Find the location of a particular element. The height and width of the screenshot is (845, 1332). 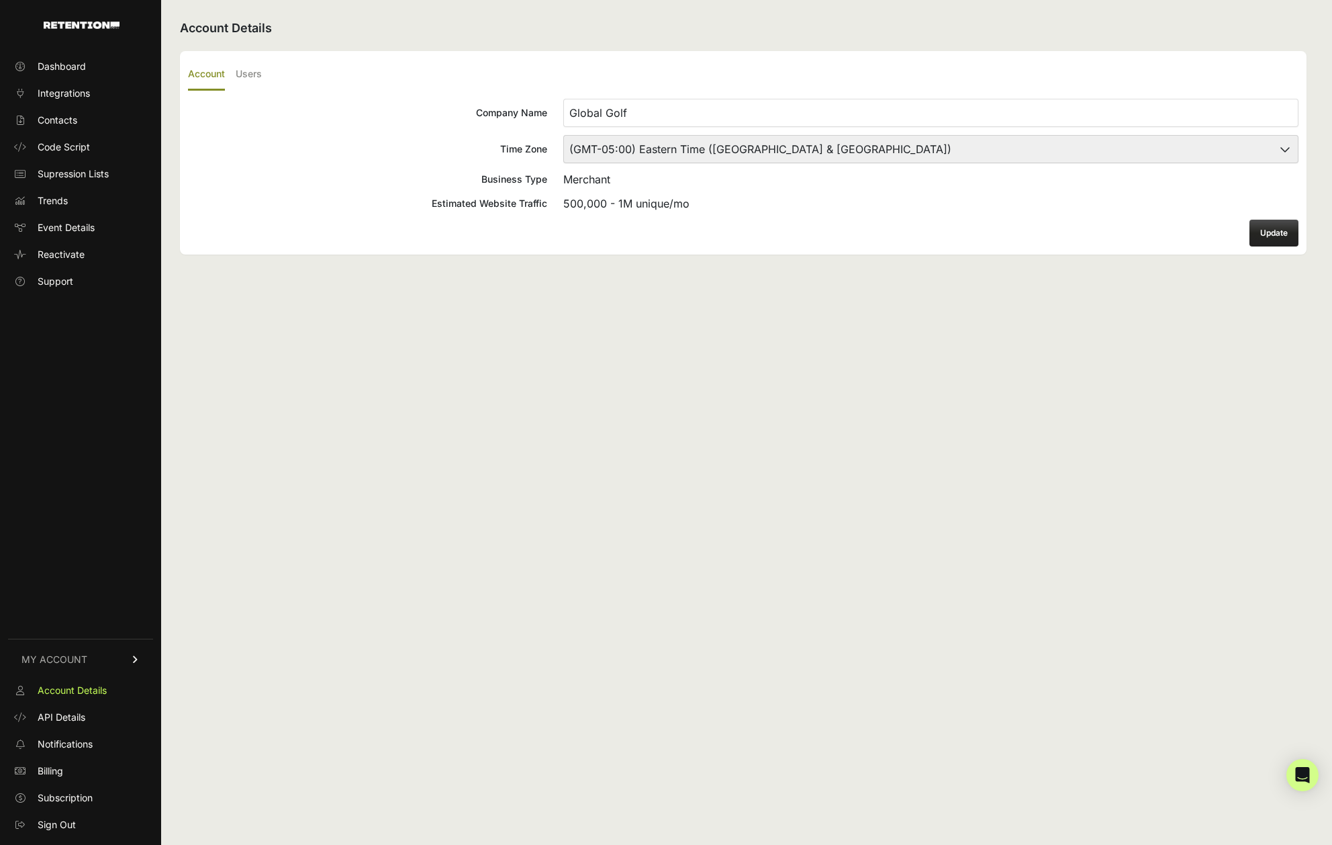

span: Integrations is located at coordinates (64, 93).